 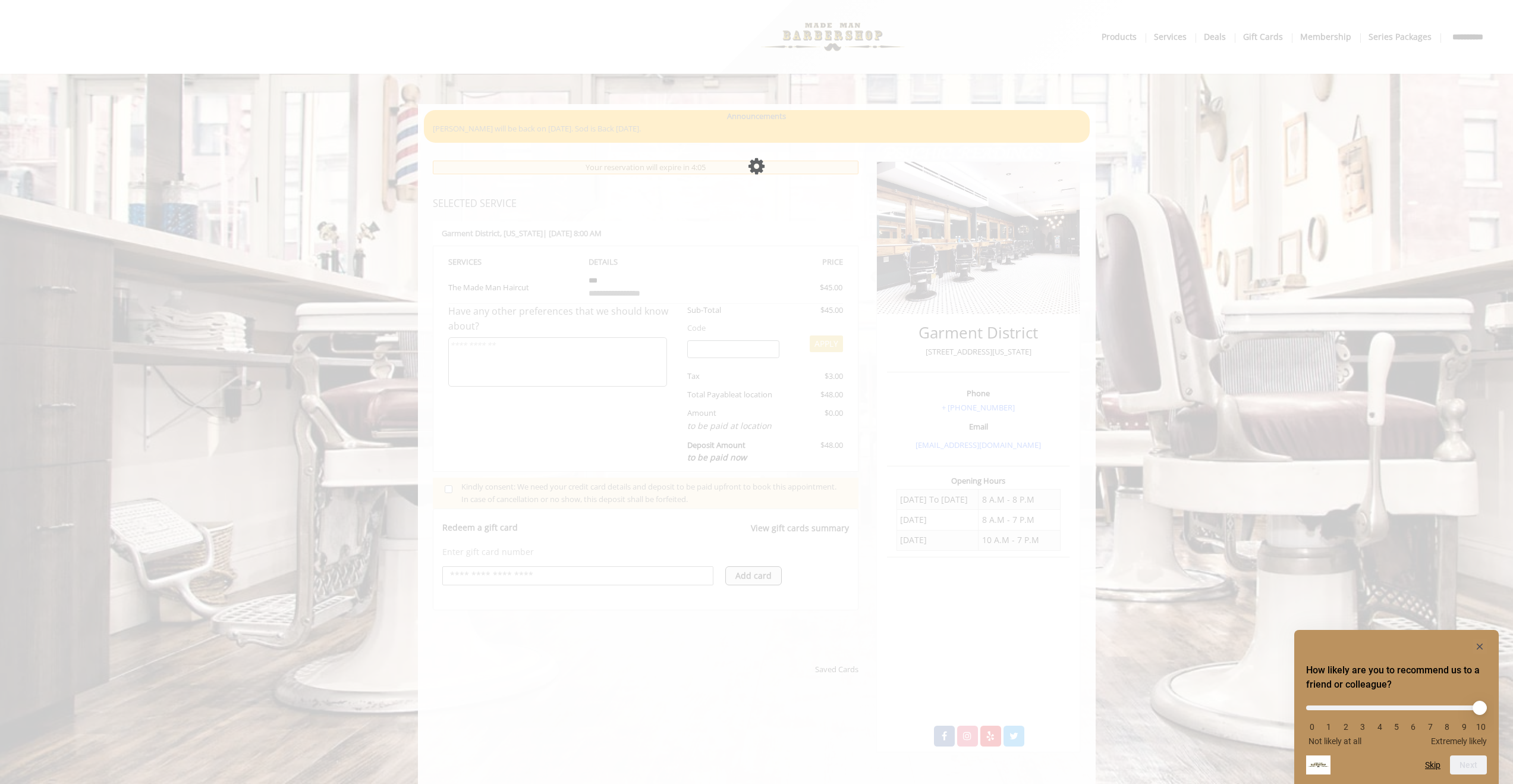 What do you see at coordinates (1465, 727) in the screenshot?
I see `li: 9` at bounding box center [1465, 727].